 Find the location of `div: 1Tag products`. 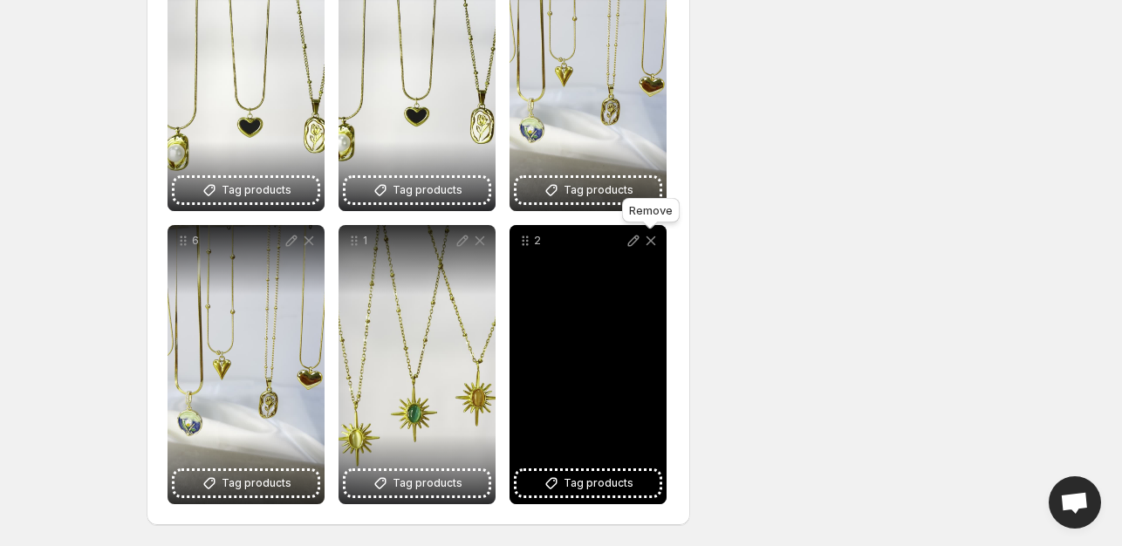

div: 1Tag products is located at coordinates (417, 365).